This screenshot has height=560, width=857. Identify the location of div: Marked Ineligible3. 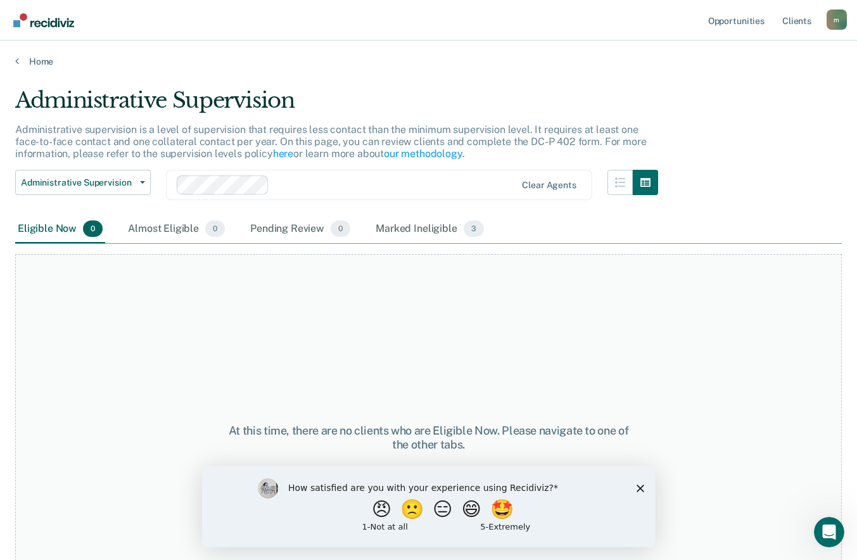
(430, 229).